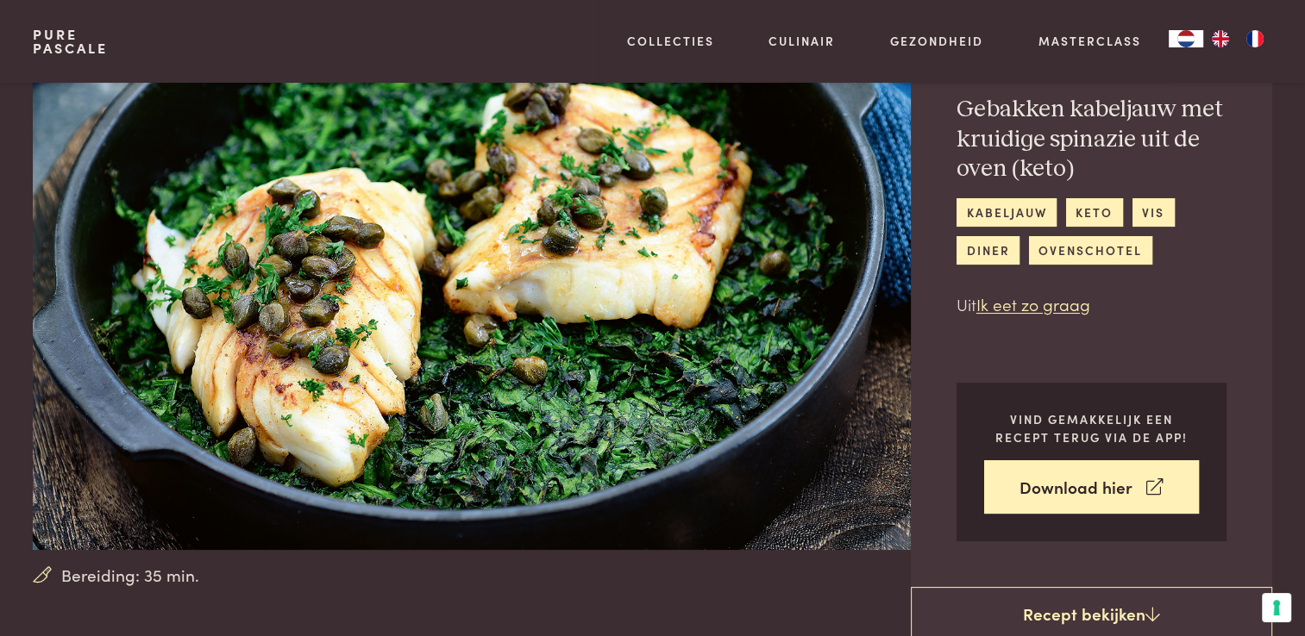 This screenshot has width=1305, height=636. What do you see at coordinates (1255, 39) in the screenshot?
I see `a: FR` at bounding box center [1255, 39].